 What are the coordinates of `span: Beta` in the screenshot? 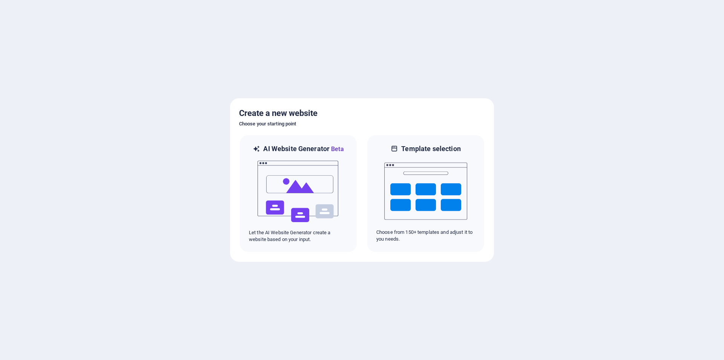 It's located at (337, 149).